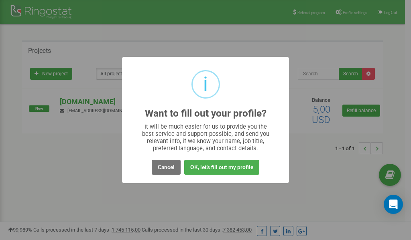 The image size is (411, 240). I want to click on div: i, so click(205, 84).